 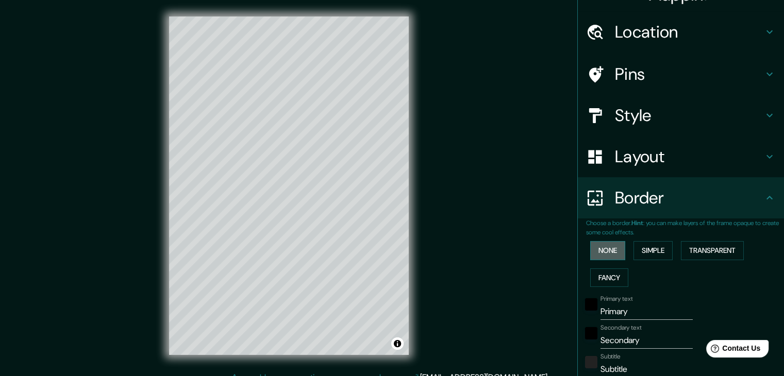 What do you see at coordinates (713, 251) in the screenshot?
I see `button: Transparent` at bounding box center [713, 251].